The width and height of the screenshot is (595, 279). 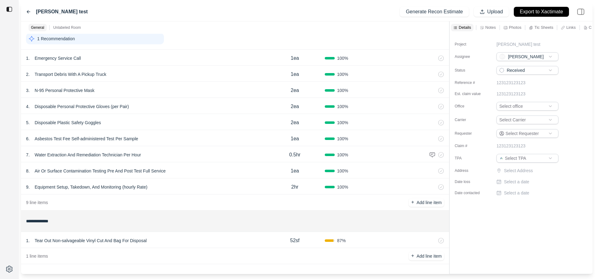 What do you see at coordinates (58, 58) in the screenshot?
I see `p: Emergency Service Call` at bounding box center [58, 58].